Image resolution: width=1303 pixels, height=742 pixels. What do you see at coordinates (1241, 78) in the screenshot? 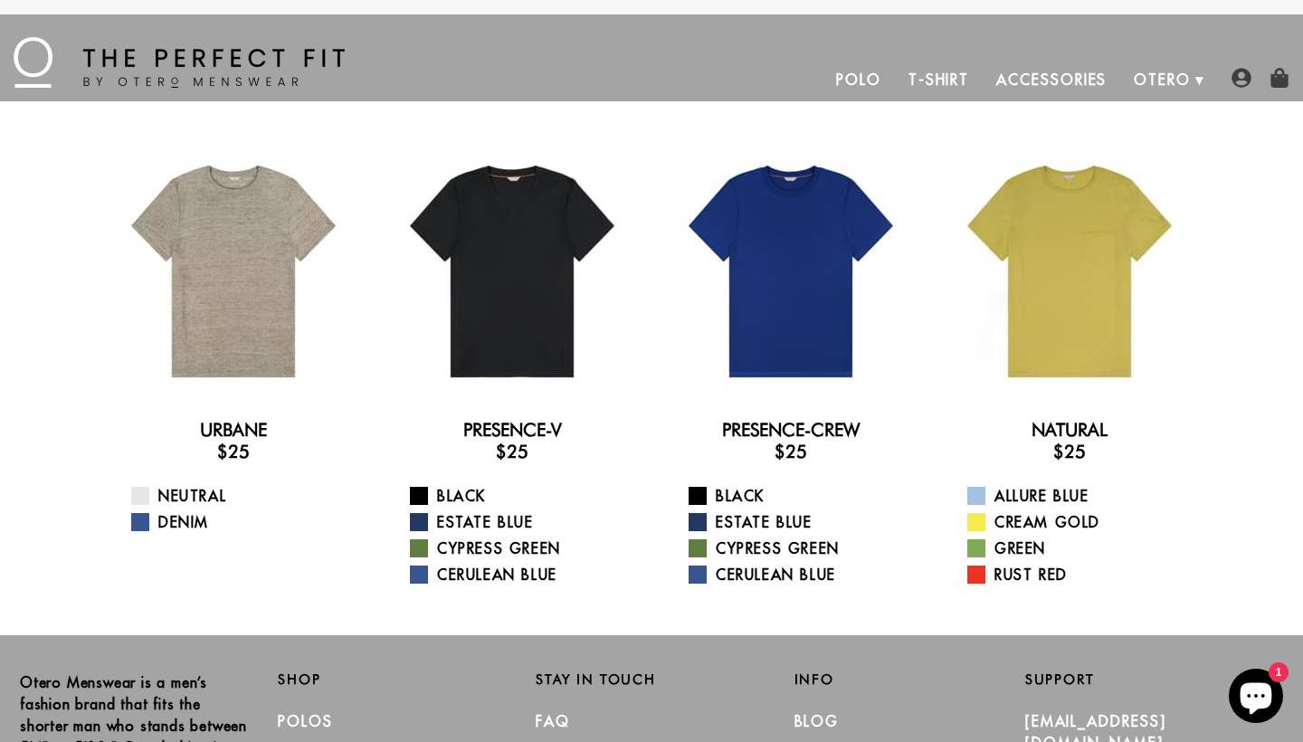
I see `img: user-account-icon.png` at bounding box center [1241, 78].